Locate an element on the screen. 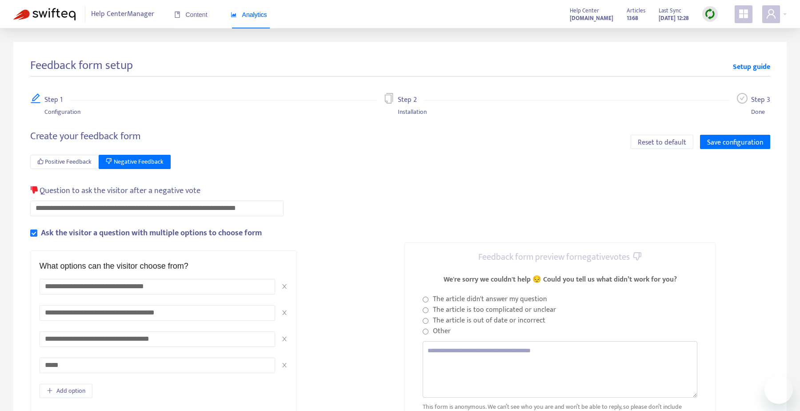 The height and width of the screenshot is (411, 800). b: Ask the visitor a question with multiple options to choose form is located at coordinates (151, 233).